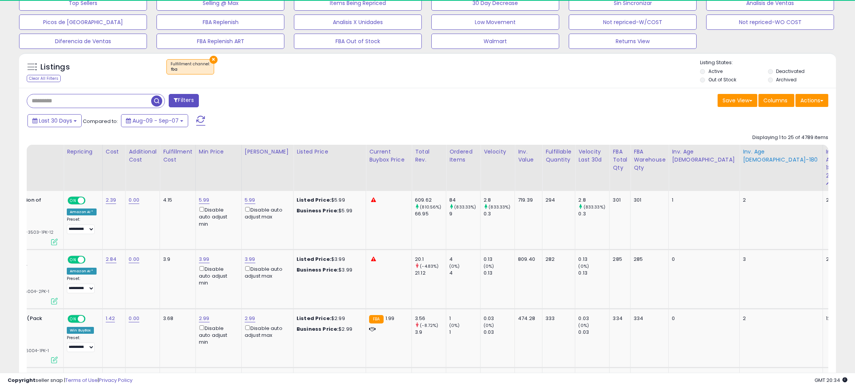 The height and width of the screenshot is (388, 855). Describe the element at coordinates (177, 156) in the screenshot. I see `div: Fulfillment Cost` at that location.